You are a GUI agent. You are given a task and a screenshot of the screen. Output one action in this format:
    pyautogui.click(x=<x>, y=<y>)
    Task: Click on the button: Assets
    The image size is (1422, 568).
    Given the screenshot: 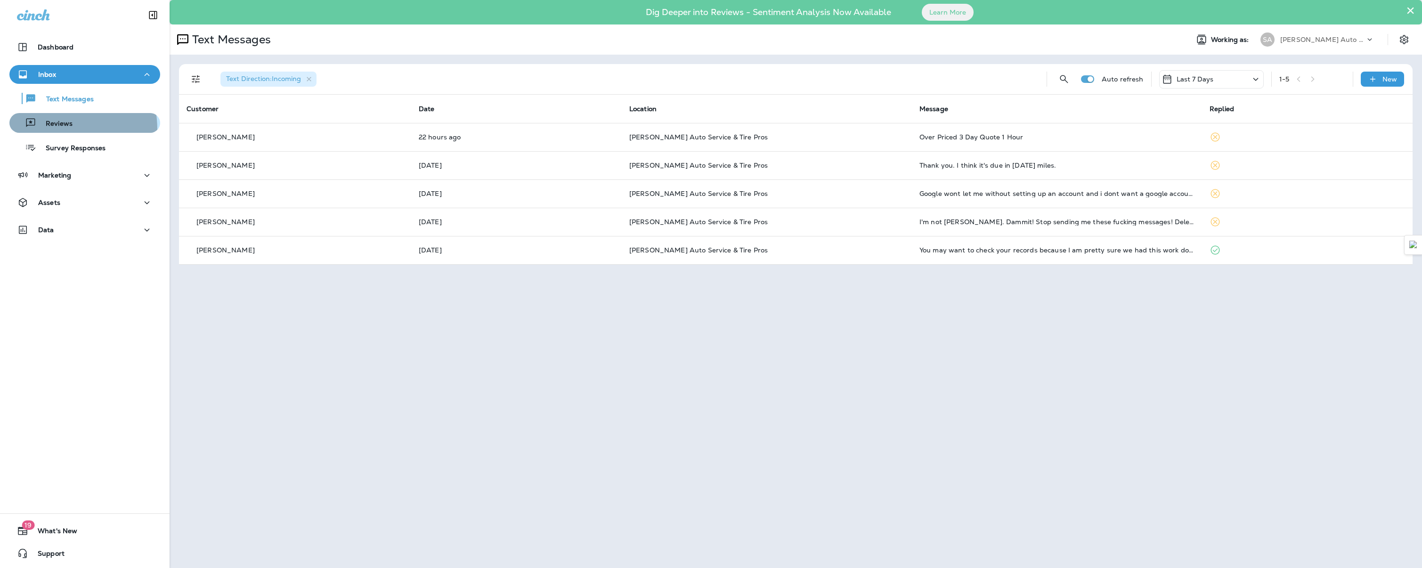 What is the action you would take?
    pyautogui.click(x=85, y=203)
    